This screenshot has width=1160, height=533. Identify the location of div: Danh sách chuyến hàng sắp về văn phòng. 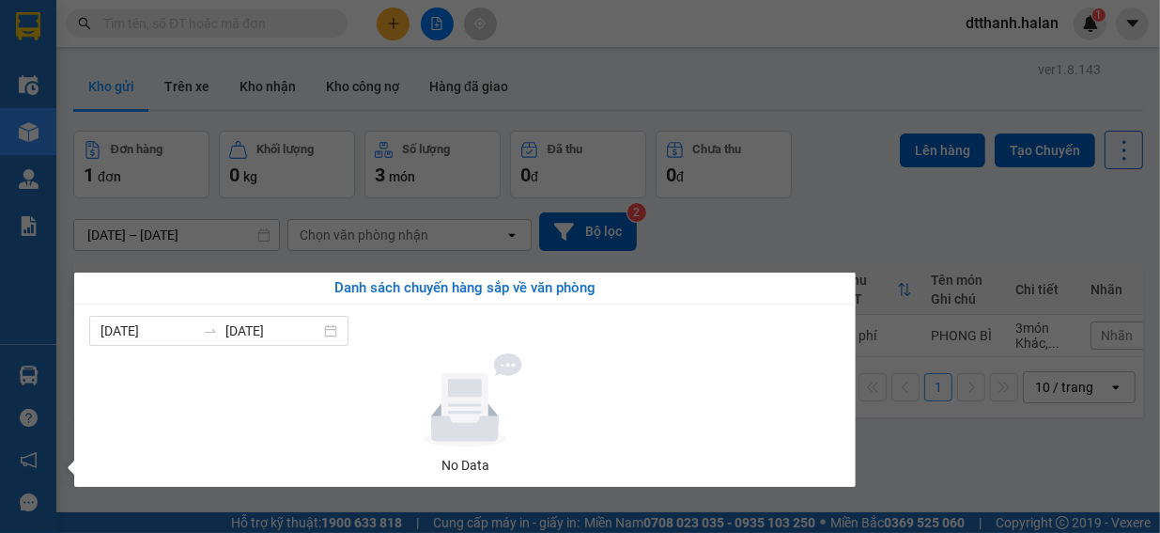
(465, 288).